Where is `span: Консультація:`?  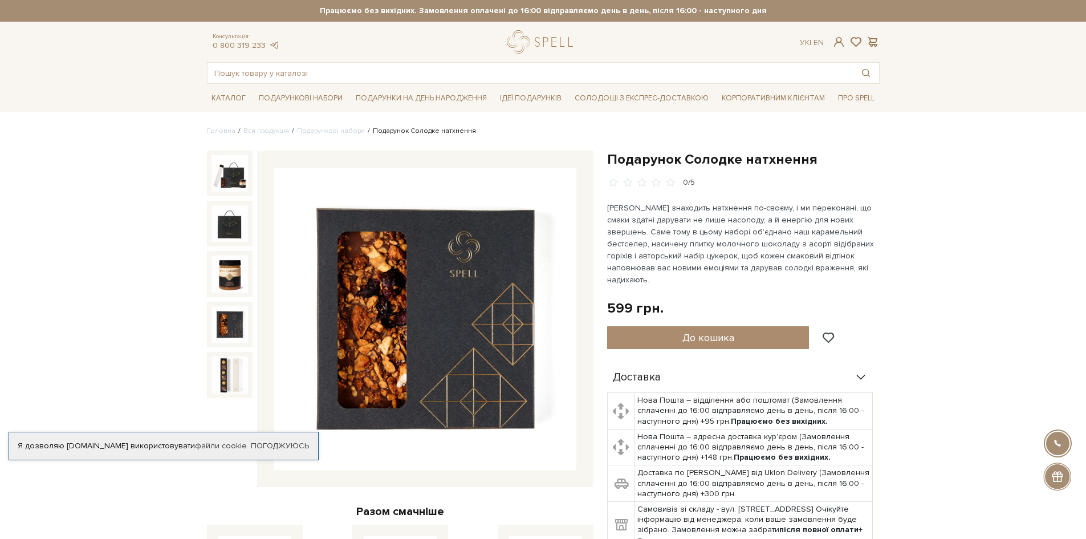 span: Консультація: is located at coordinates (246, 36).